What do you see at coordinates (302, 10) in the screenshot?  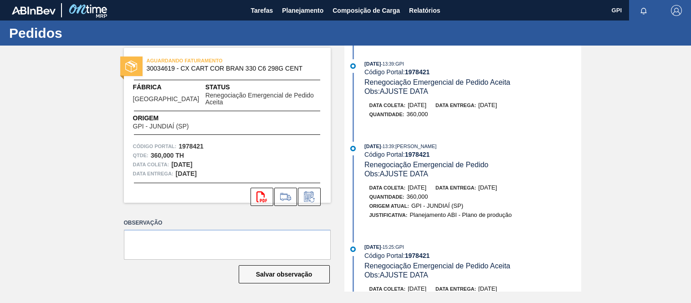 I see `span: Planejamento` at bounding box center [302, 10].